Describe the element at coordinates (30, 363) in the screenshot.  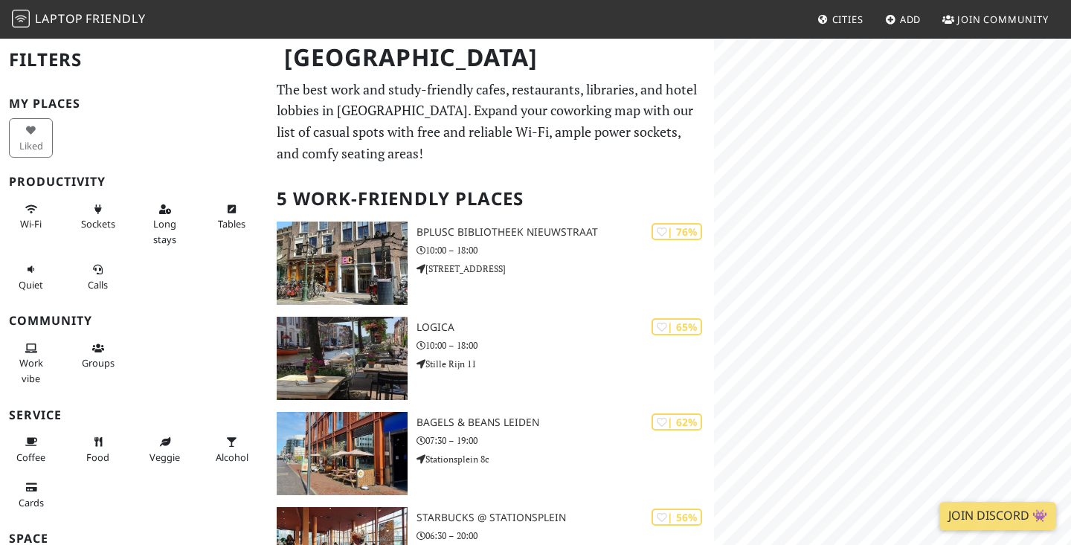
I see `button: Work vibe` at that location.